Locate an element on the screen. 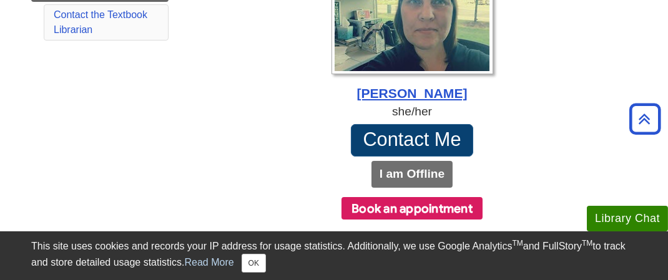 The width and height of the screenshot is (668, 280). strong: Subjects: is located at coordinates (412, 238).